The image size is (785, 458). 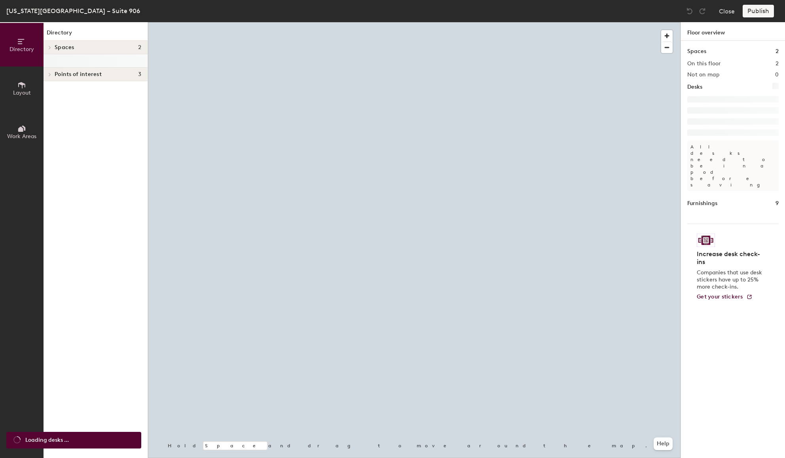 What do you see at coordinates (95, 34) in the screenshot?
I see `h1: Directory` at bounding box center [95, 34].